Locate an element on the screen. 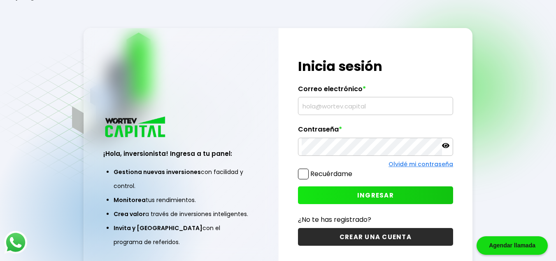 The height and width of the screenshot is (261, 556). a: ¿No te has registrado?CREAR UNA CUENTA is located at coordinates (376, 230).